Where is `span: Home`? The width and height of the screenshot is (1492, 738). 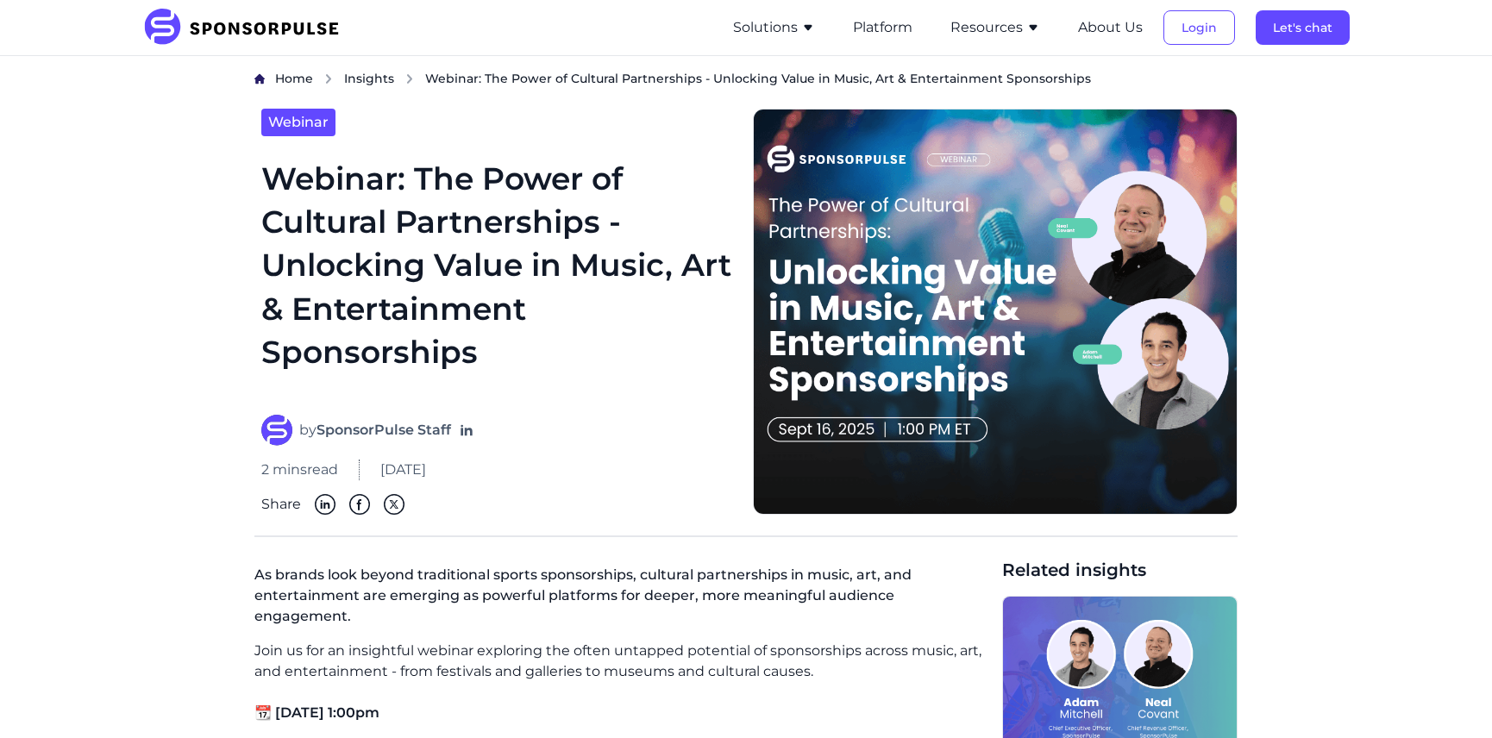 span: Home is located at coordinates (294, 79).